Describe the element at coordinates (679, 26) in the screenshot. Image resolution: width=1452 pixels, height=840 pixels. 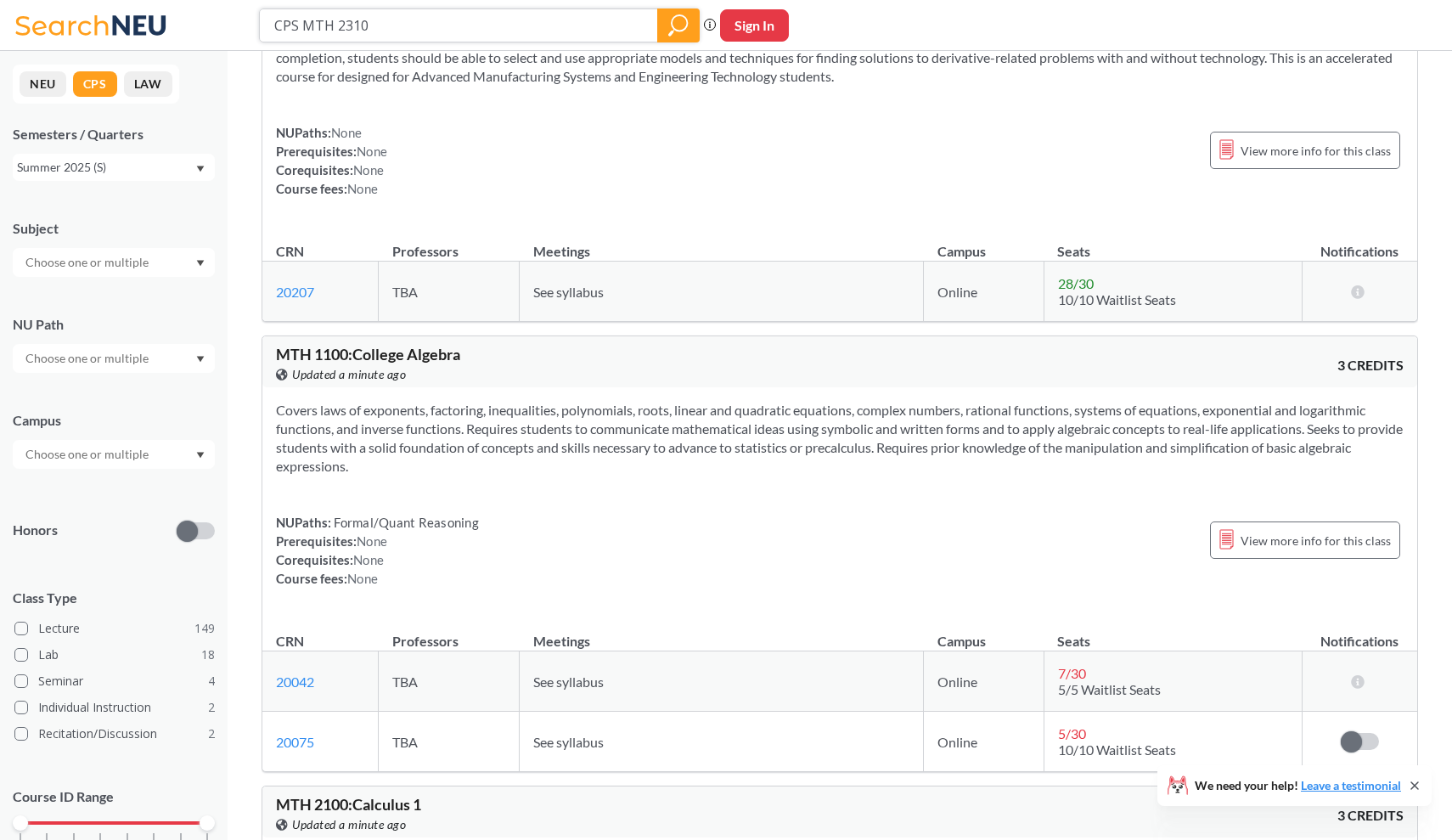
I see `div: magnifying glass` at that location.